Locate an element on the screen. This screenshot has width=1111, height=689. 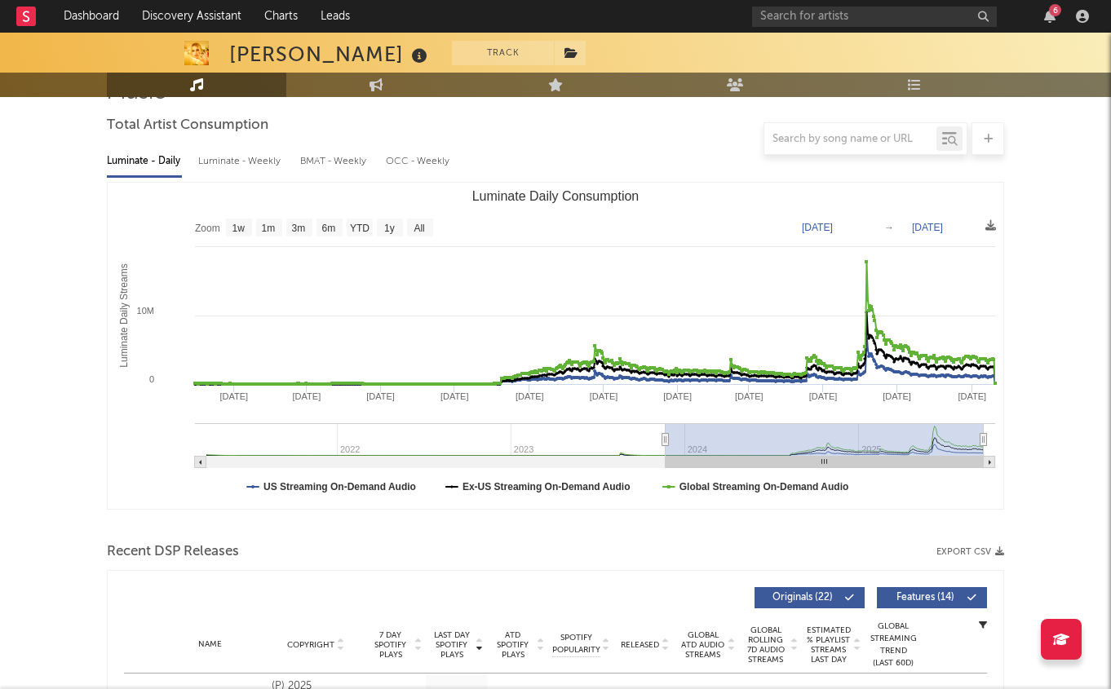
text: All is located at coordinates (419, 228).